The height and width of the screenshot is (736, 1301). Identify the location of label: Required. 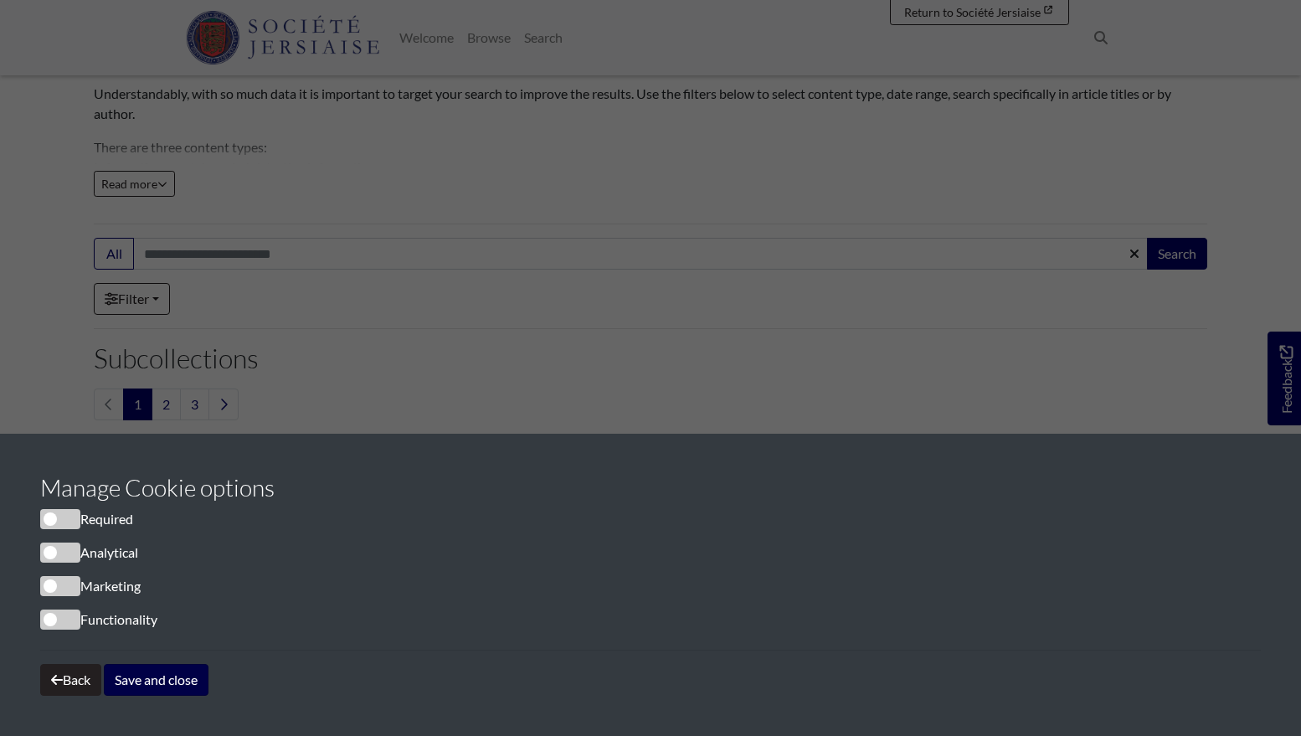
(86, 519).